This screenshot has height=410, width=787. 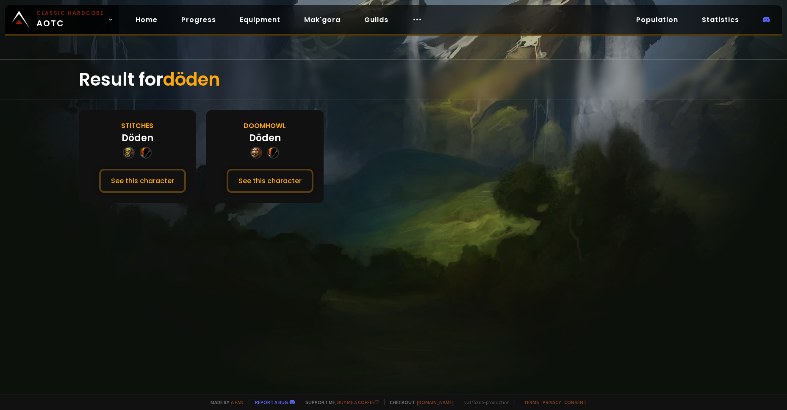 I want to click on span: Checkout, so click(x=419, y=402).